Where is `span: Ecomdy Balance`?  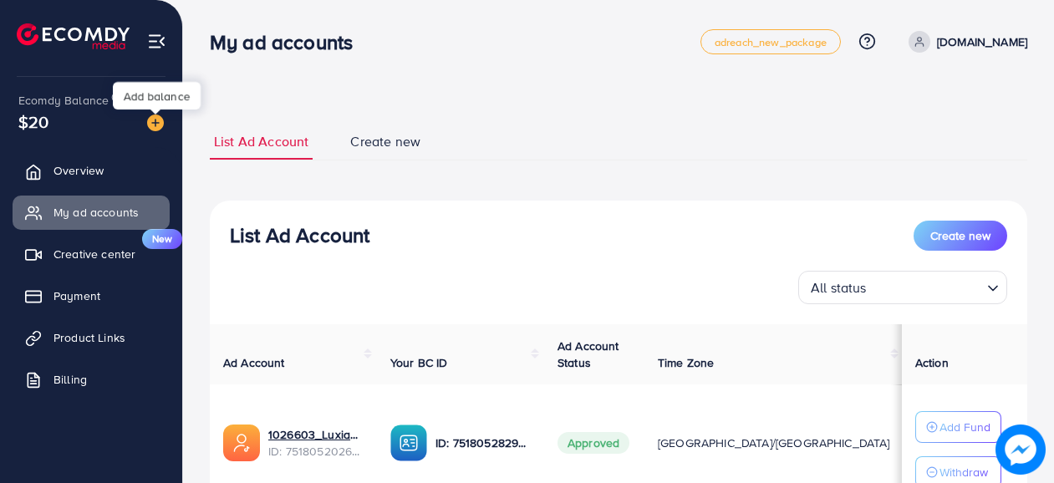 span: Ecomdy Balance is located at coordinates (64, 100).